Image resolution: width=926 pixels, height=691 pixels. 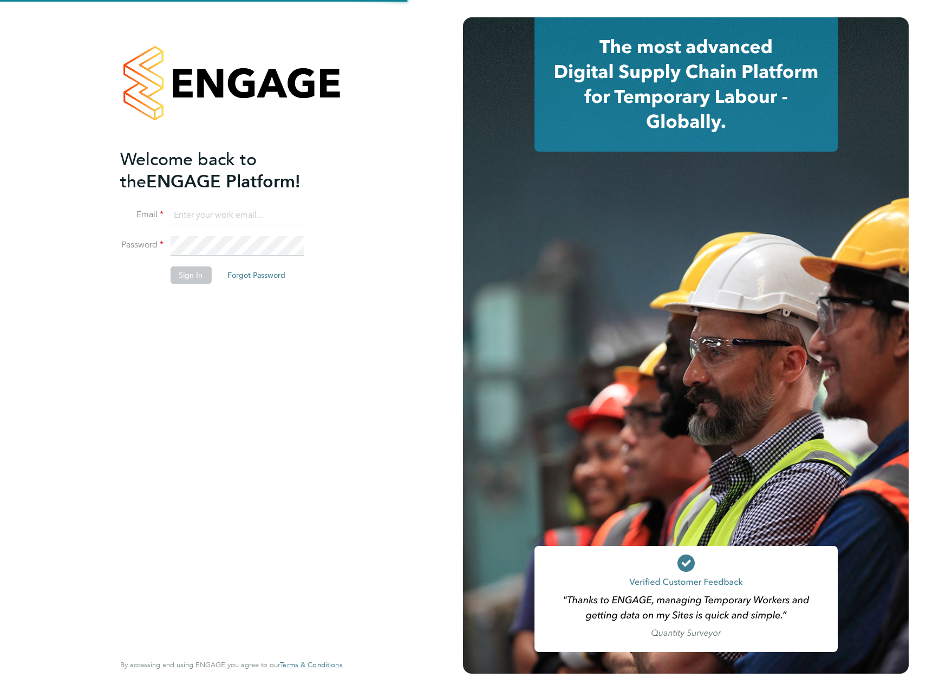 I want to click on input: Enter your work email..., so click(x=237, y=215).